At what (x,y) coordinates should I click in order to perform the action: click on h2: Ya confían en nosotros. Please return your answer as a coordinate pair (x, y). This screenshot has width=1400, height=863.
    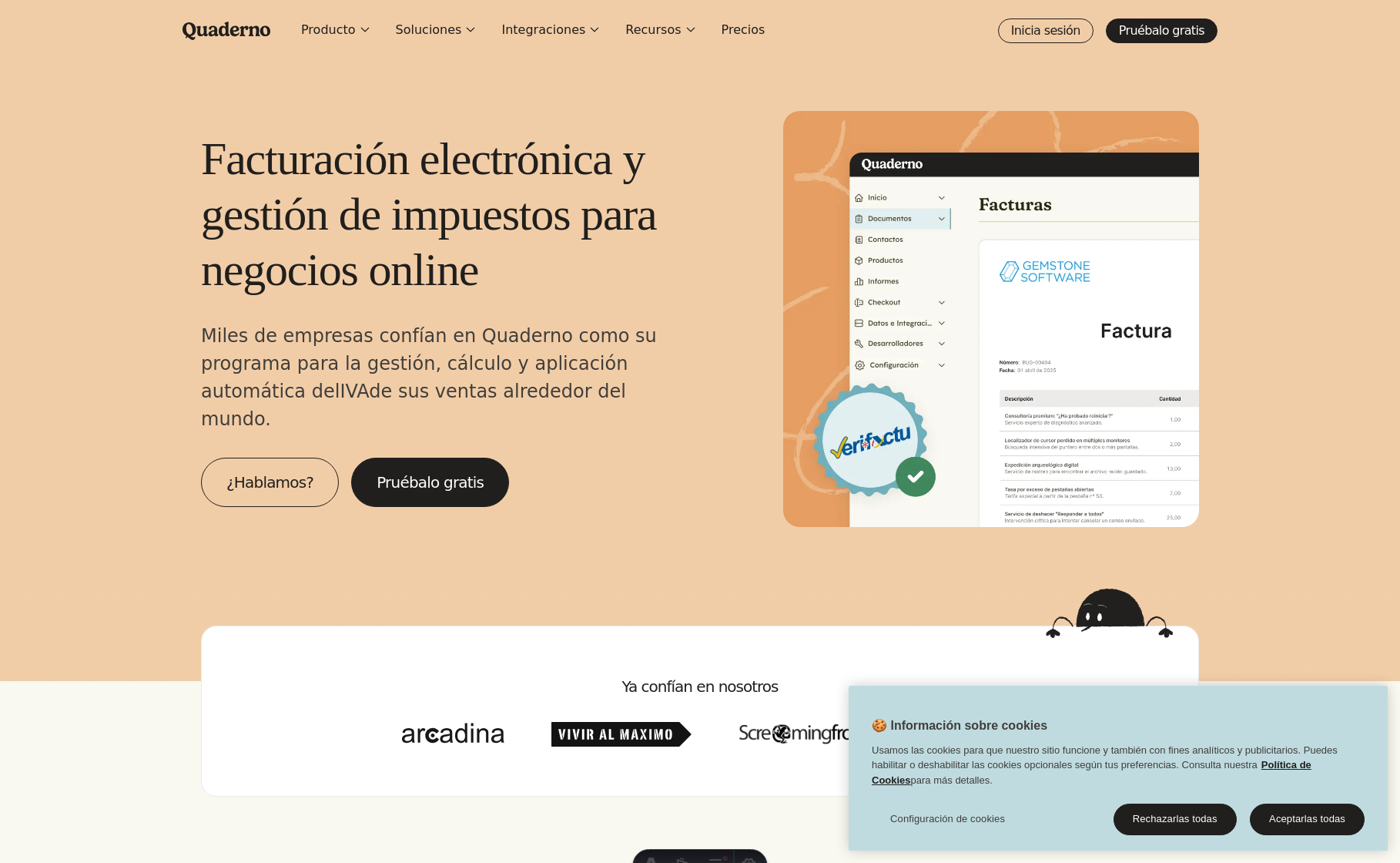
    Looking at the image, I should click on (700, 687).